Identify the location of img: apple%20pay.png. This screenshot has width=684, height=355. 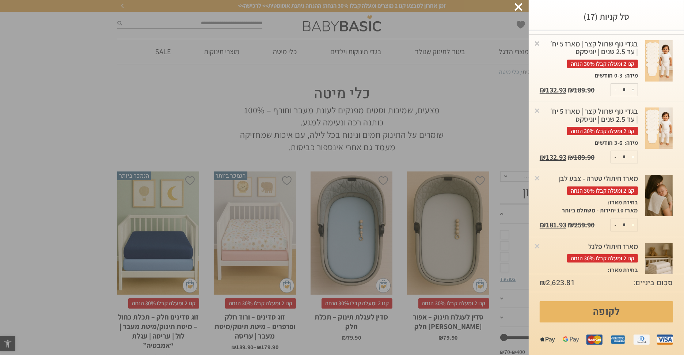
(547, 339).